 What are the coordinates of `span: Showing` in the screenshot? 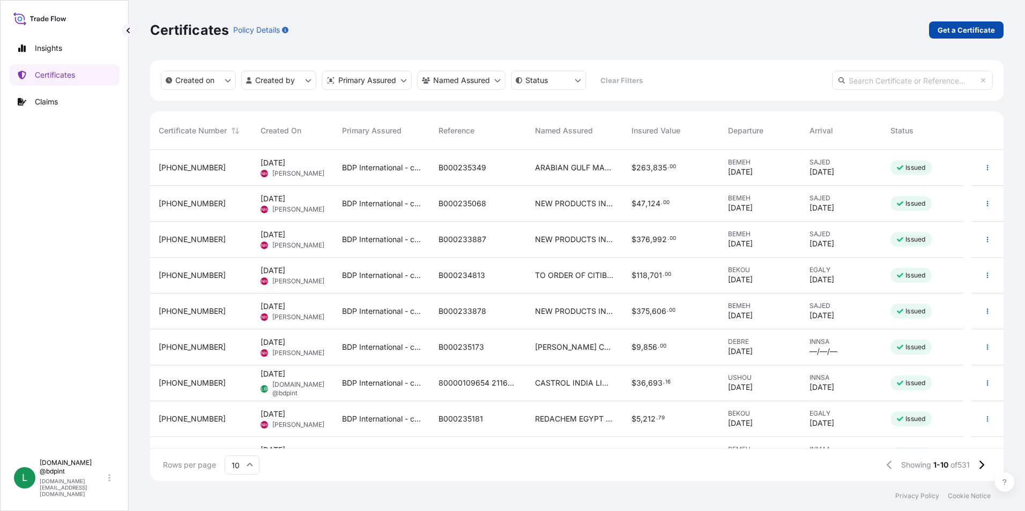 It's located at (916, 465).